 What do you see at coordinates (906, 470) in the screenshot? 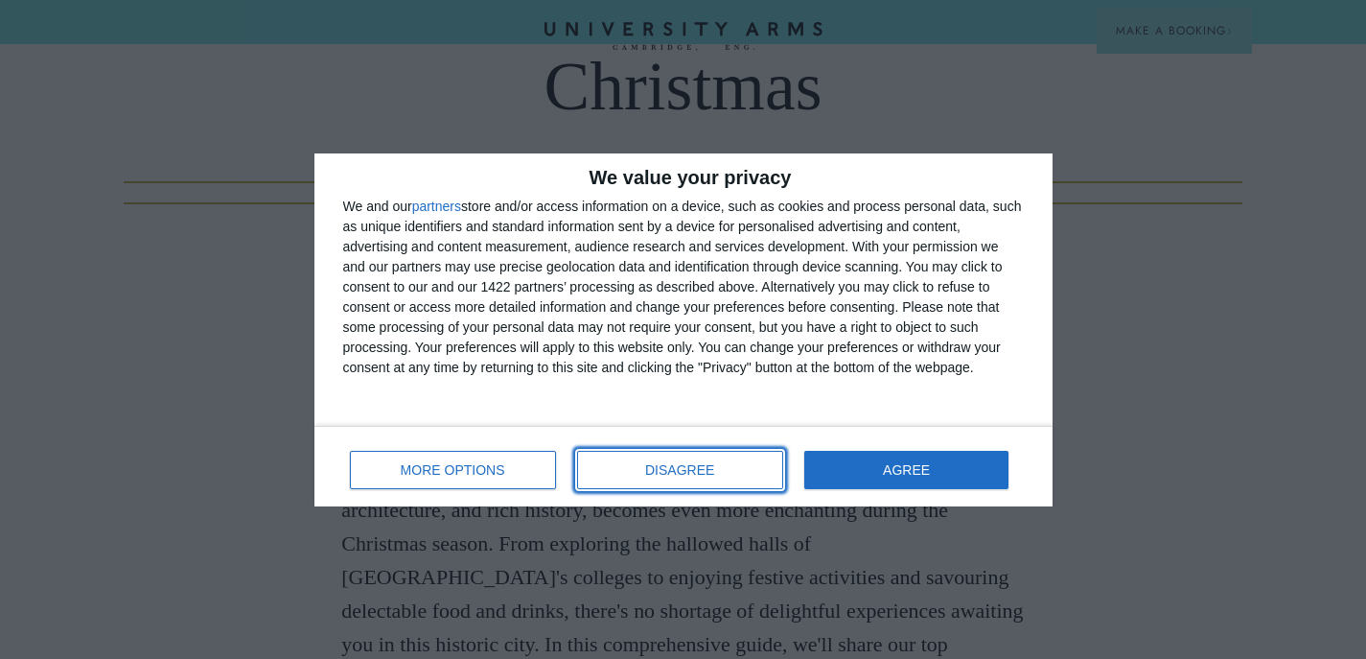
I see `span: AGREE` at bounding box center [906, 470].